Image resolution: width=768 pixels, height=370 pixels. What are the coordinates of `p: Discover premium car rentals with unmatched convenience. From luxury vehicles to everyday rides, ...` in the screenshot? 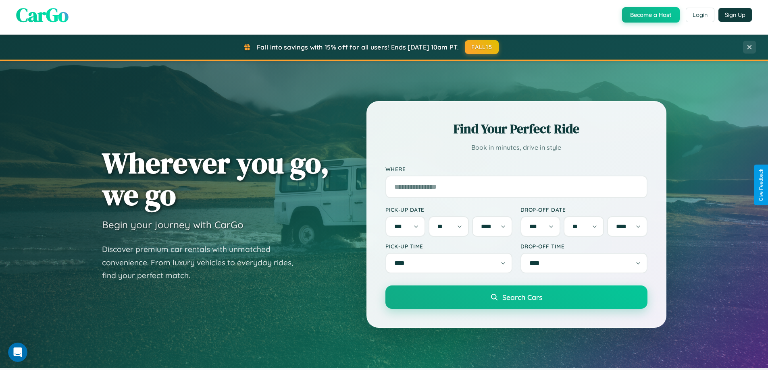 It's located at (203, 263).